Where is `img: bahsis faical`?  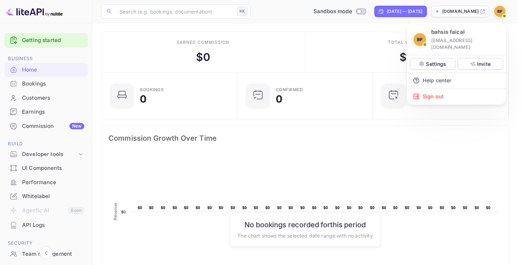 img: bahsis faical is located at coordinates (420, 39).